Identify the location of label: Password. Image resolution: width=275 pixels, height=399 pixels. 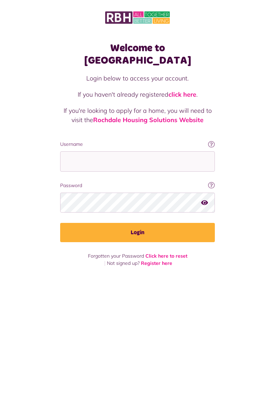
(138, 185).